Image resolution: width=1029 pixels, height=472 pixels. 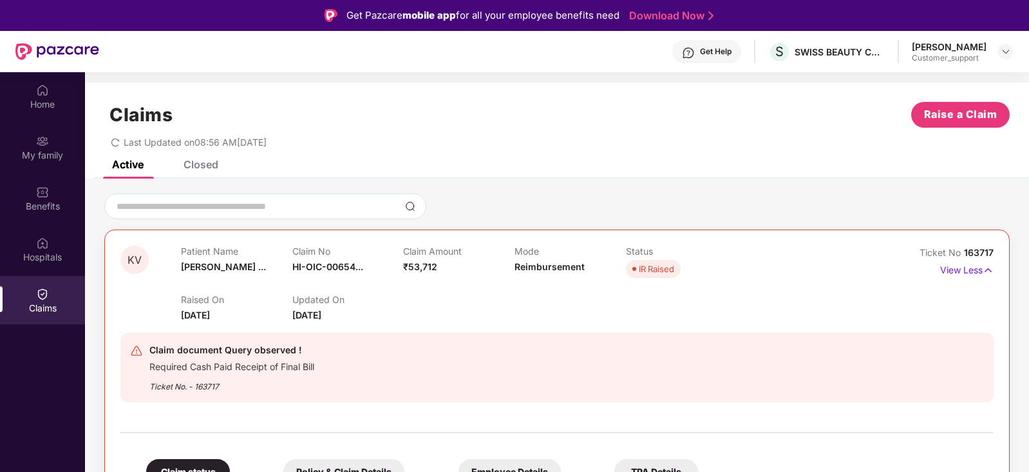 I want to click on h1: Claims, so click(x=141, y=115).